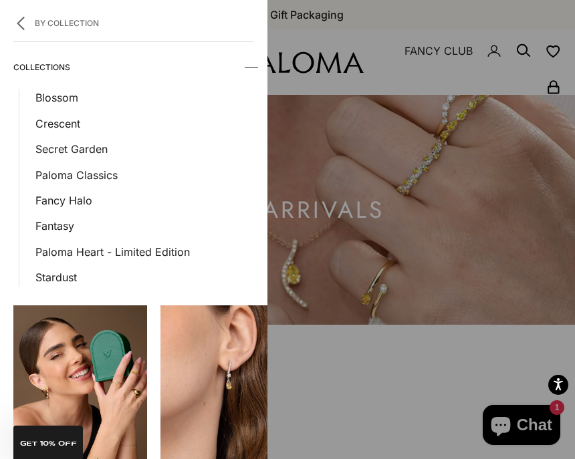 The height and width of the screenshot is (459, 575). Describe the element at coordinates (134, 22) in the screenshot. I see `button: By Collection` at that location.